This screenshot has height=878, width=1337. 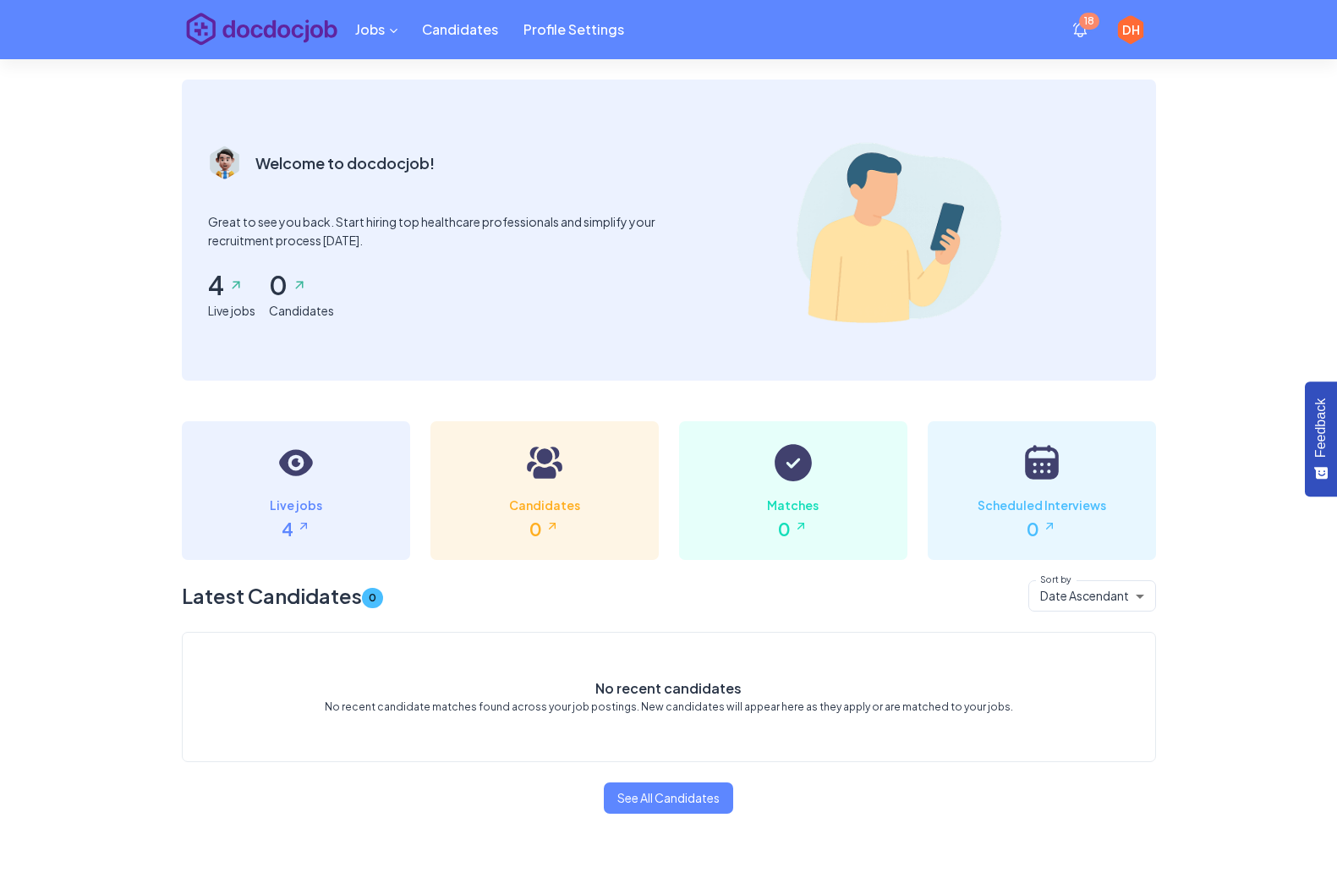 I want to click on div: Date Ascendant, so click(x=1092, y=595).